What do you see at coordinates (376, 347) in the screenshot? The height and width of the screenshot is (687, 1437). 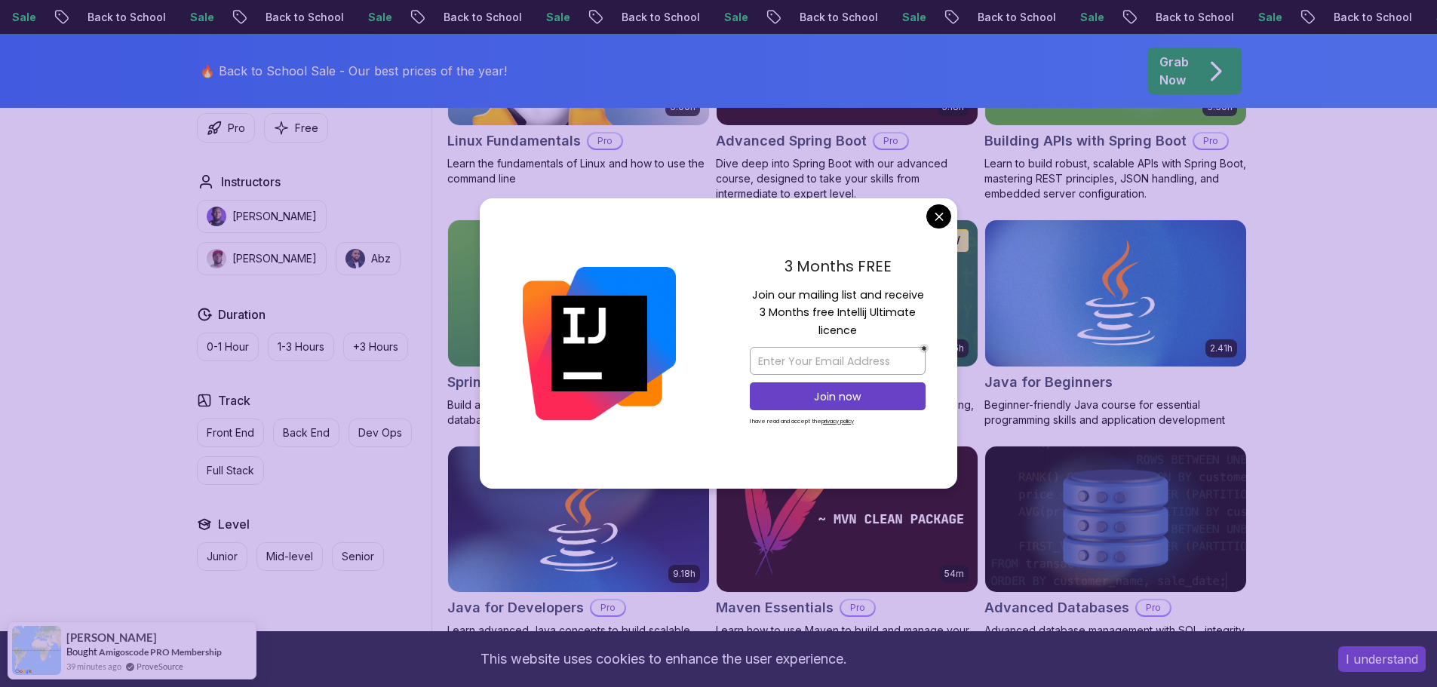 I see `button: +3 Hours` at bounding box center [376, 347].